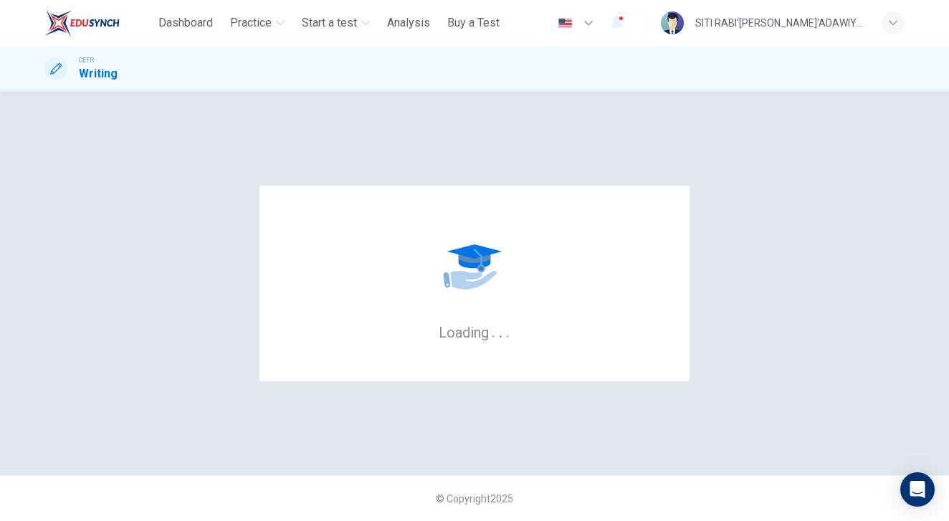  I want to click on button: Practice, so click(257, 23).